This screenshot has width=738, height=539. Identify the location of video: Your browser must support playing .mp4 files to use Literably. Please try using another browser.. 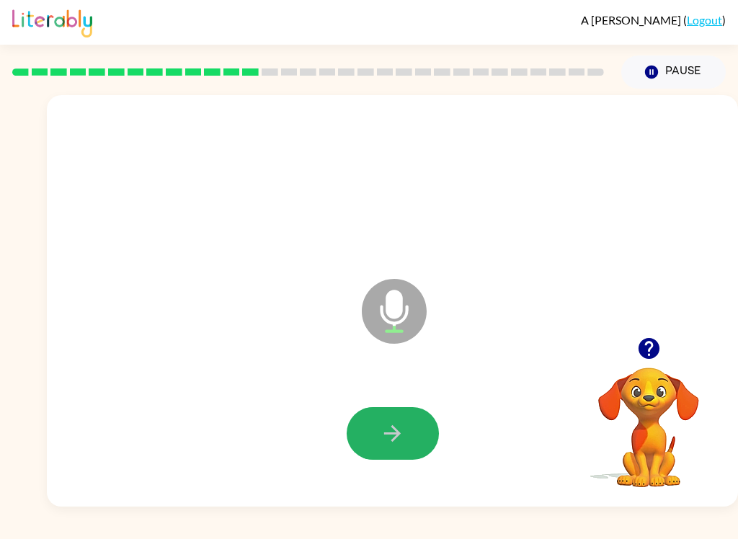
(648, 417).